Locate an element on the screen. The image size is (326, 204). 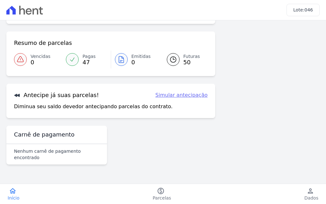
a: Emitidas 0 is located at coordinates (135, 60).